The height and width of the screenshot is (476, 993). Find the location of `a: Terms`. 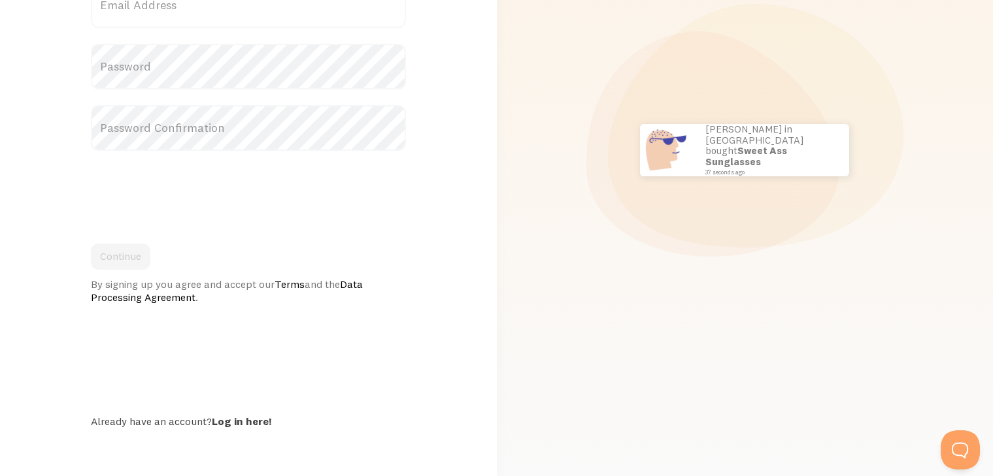

a: Terms is located at coordinates (289, 284).